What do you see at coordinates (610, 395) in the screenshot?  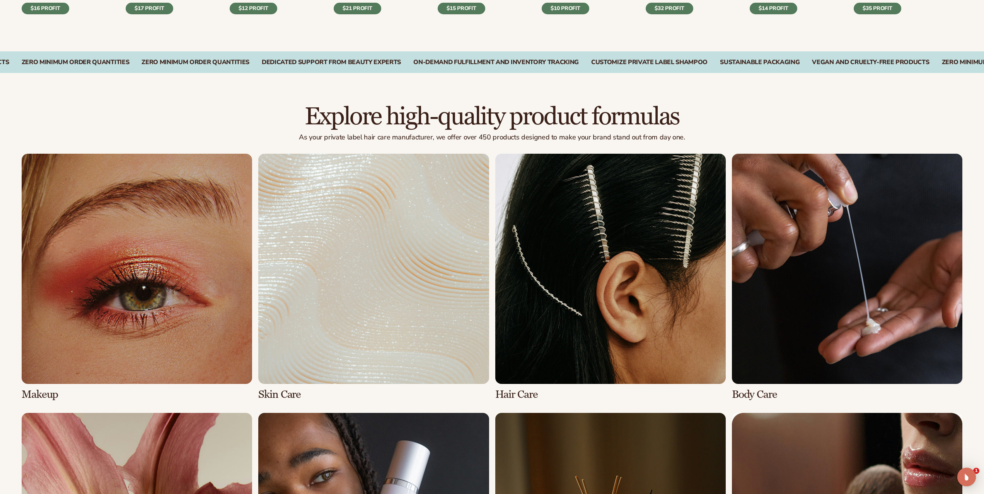 I see `h3: Hair Care` at bounding box center [610, 395].